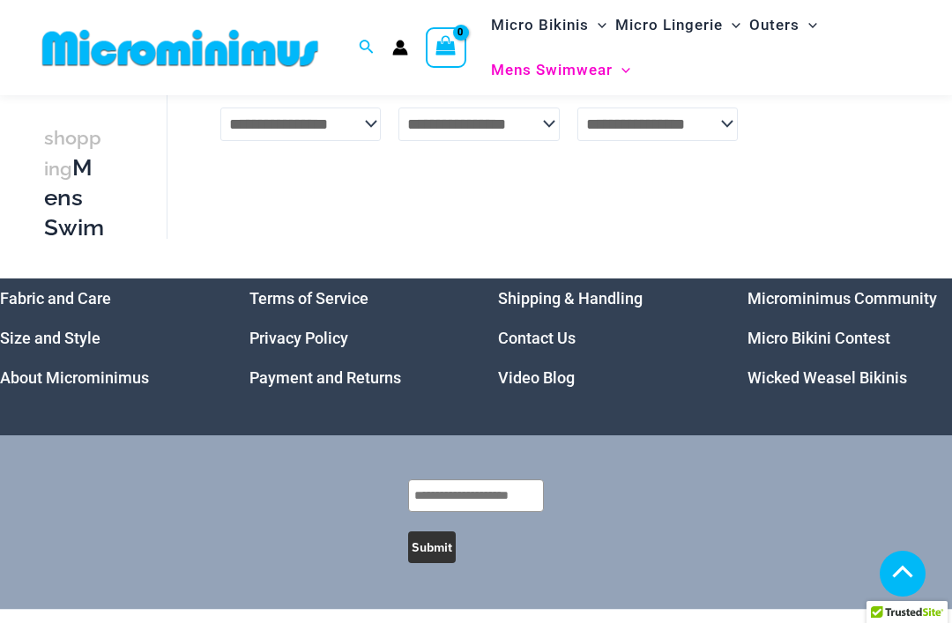  I want to click on a: Payment and Returns, so click(325, 377).